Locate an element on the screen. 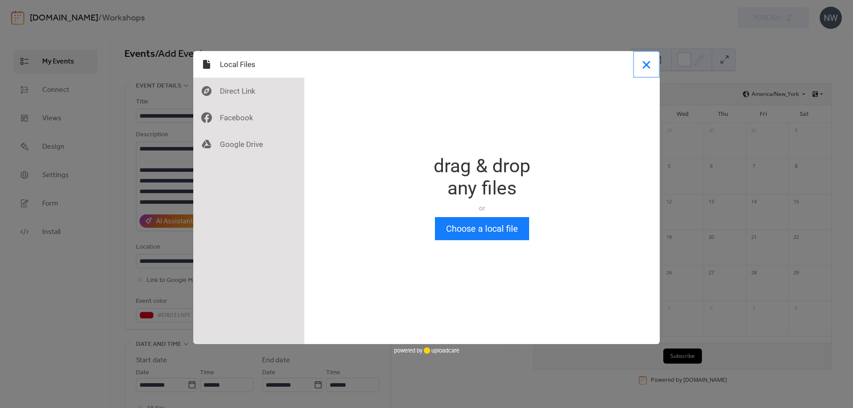 The image size is (853, 408). a: uploadcare is located at coordinates (440, 350).